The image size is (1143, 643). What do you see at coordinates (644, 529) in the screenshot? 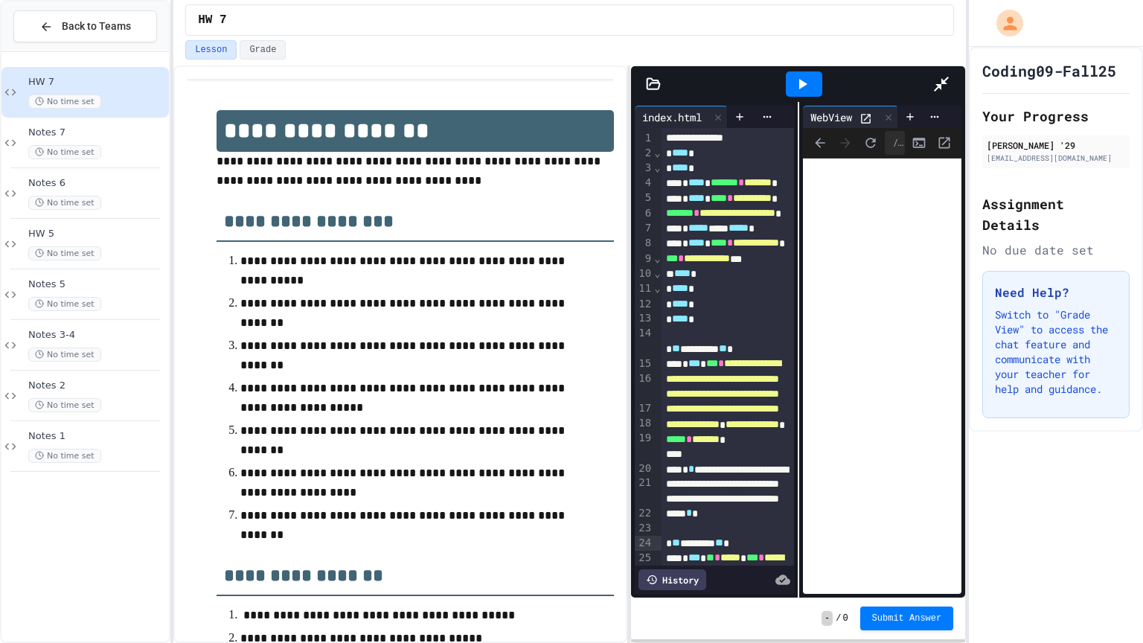
I see `div: 23` at bounding box center [644, 529].